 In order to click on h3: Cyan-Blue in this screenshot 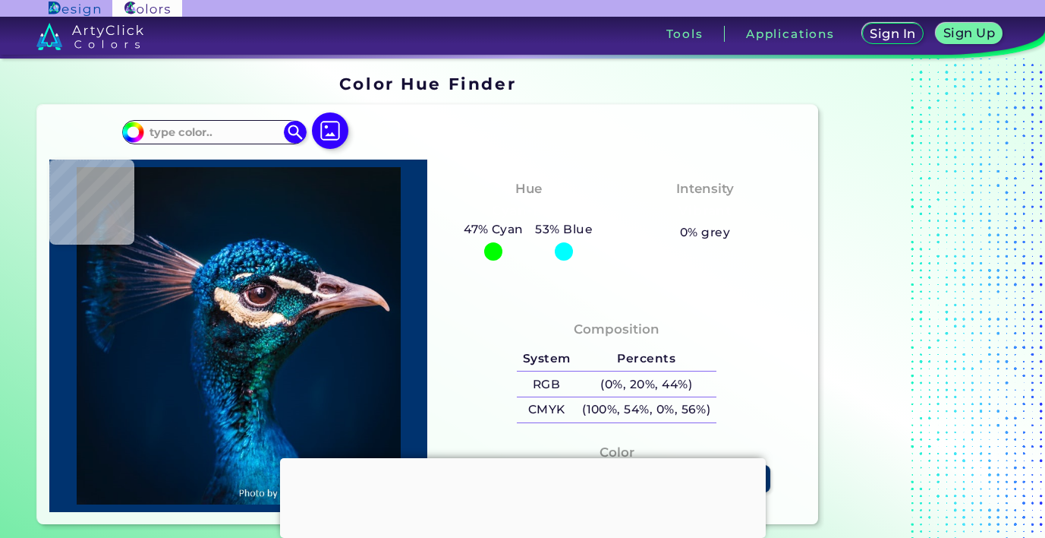, I will do `click(528, 211)`.